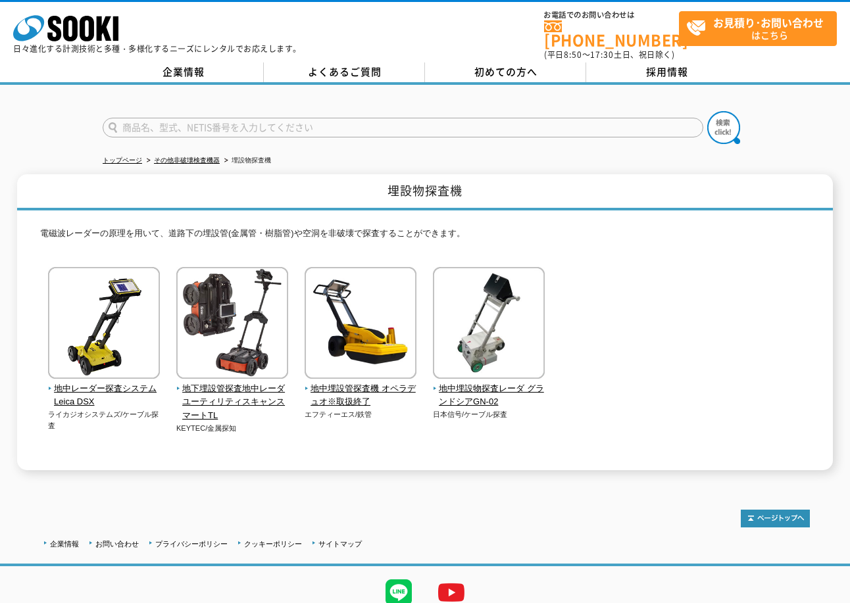 This screenshot has height=603, width=850. I want to click on span: お電話でのお問い合わせは, so click(611, 15).